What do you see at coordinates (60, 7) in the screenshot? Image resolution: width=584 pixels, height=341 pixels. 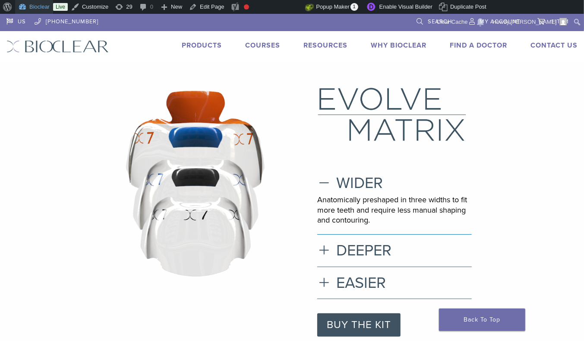 I see `a: Live` at bounding box center [60, 7].